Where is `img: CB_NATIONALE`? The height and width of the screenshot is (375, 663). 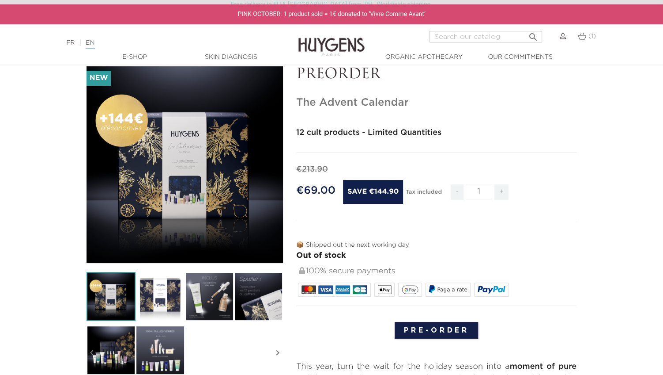 img: CB_NATIONALE is located at coordinates (360, 289).